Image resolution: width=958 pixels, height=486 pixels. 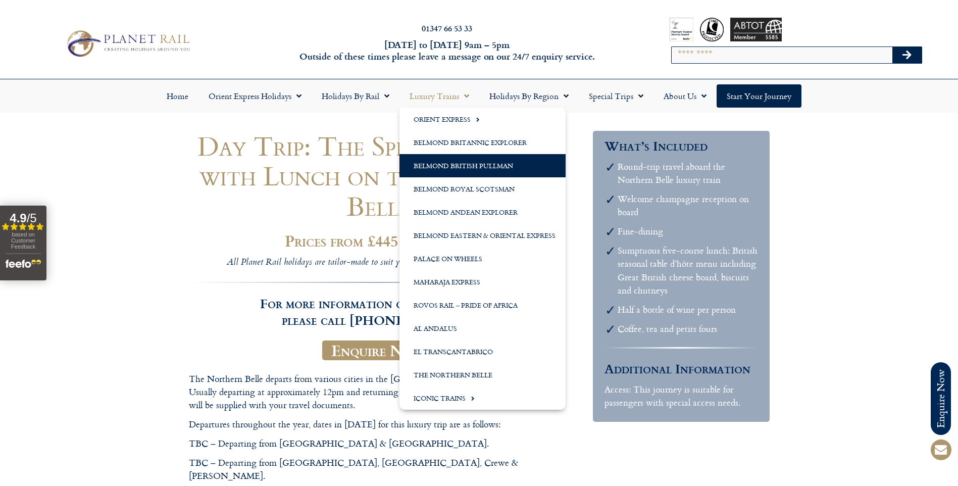 What do you see at coordinates (482, 212) in the screenshot?
I see `a: Belmond Andean Explorer` at bounding box center [482, 212].